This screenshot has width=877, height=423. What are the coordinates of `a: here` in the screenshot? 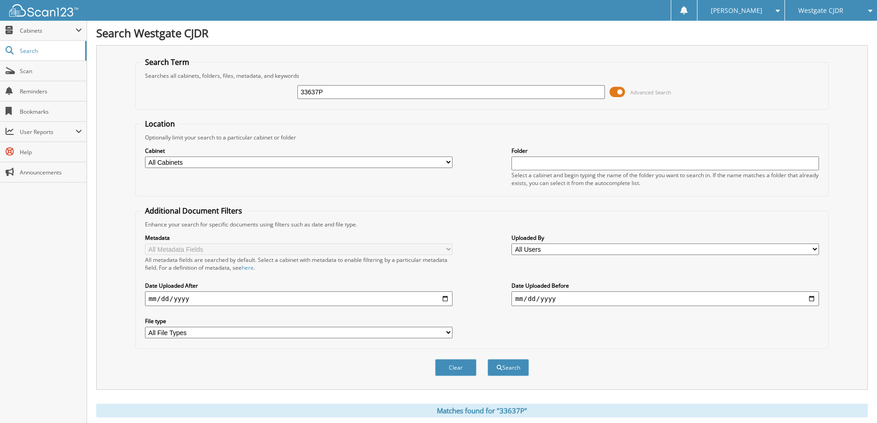 It's located at (248, 268).